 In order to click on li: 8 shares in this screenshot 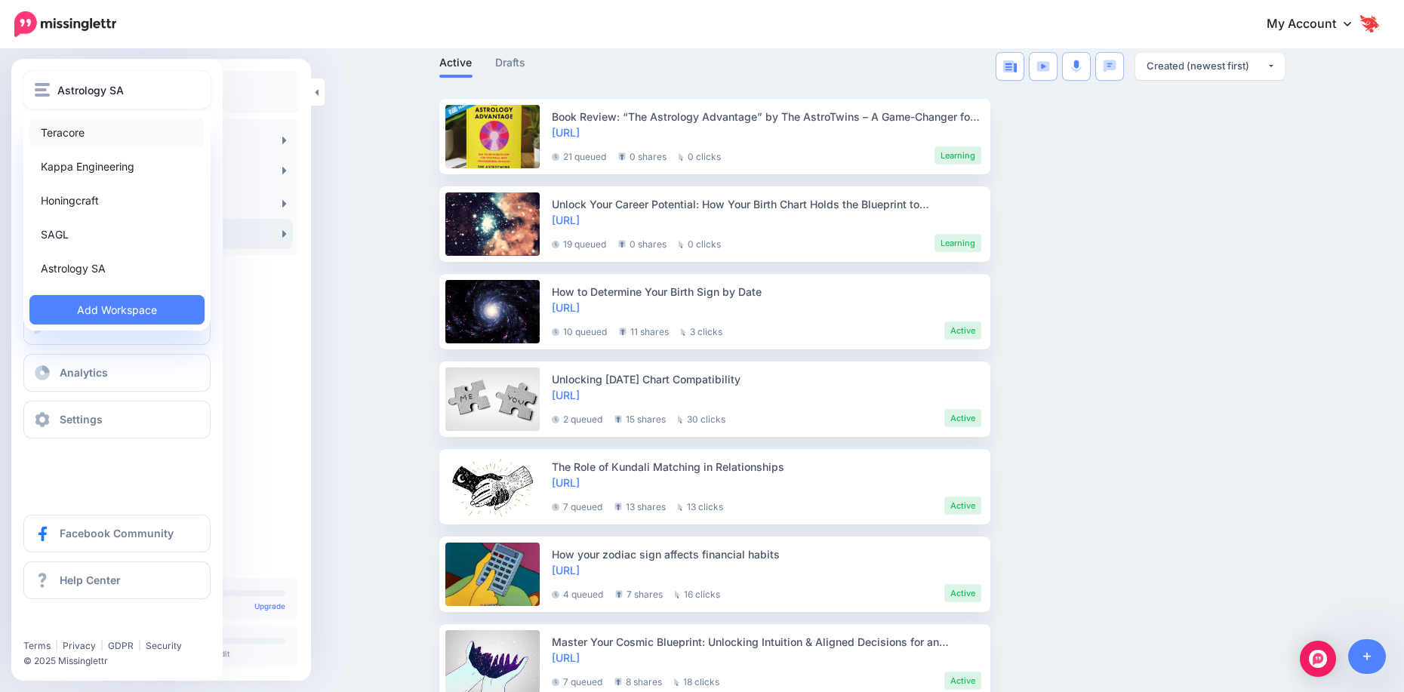, I will do `click(638, 681)`.